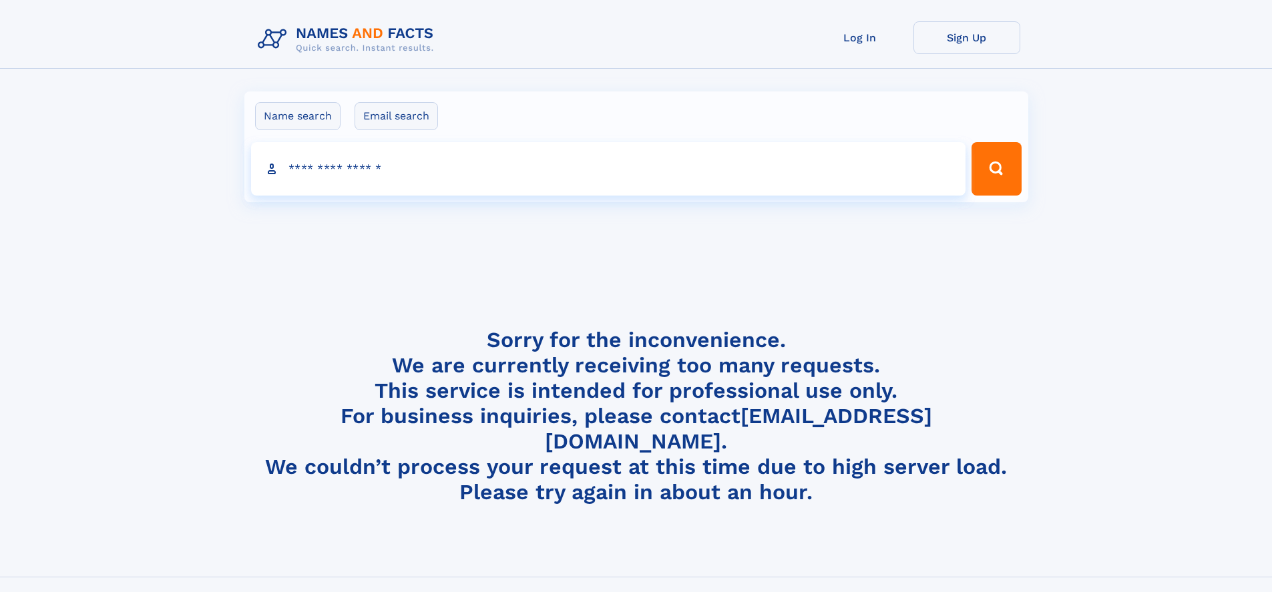 This screenshot has width=1272, height=592. What do you see at coordinates (608, 169) in the screenshot?
I see `input: search input` at bounding box center [608, 169].